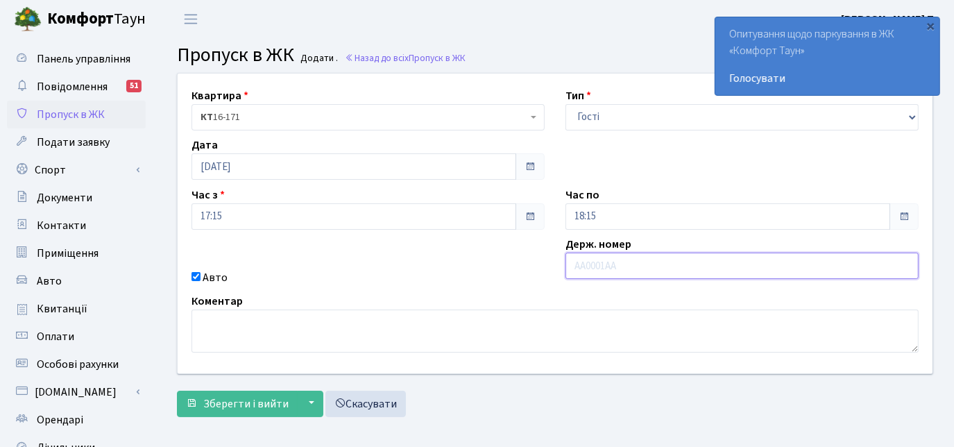 The image size is (954, 447). Describe the element at coordinates (72, 87) in the screenshot. I see `span: Повідомлення` at that location.